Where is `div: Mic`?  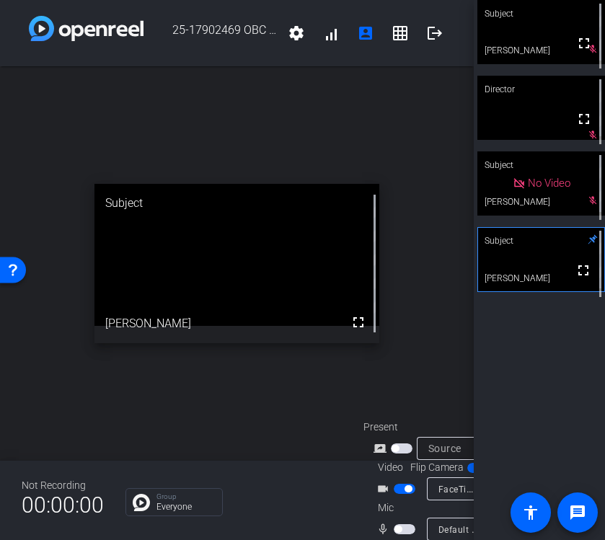
div: Mic is located at coordinates (436, 508).